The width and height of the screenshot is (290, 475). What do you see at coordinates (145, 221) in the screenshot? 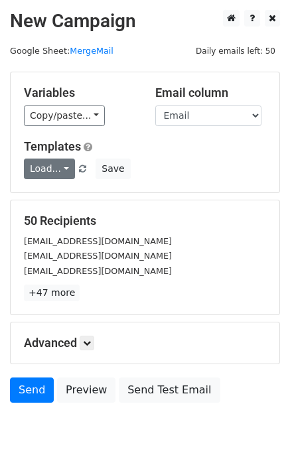
I see `h5: 50 Recipients` at bounding box center [145, 221].